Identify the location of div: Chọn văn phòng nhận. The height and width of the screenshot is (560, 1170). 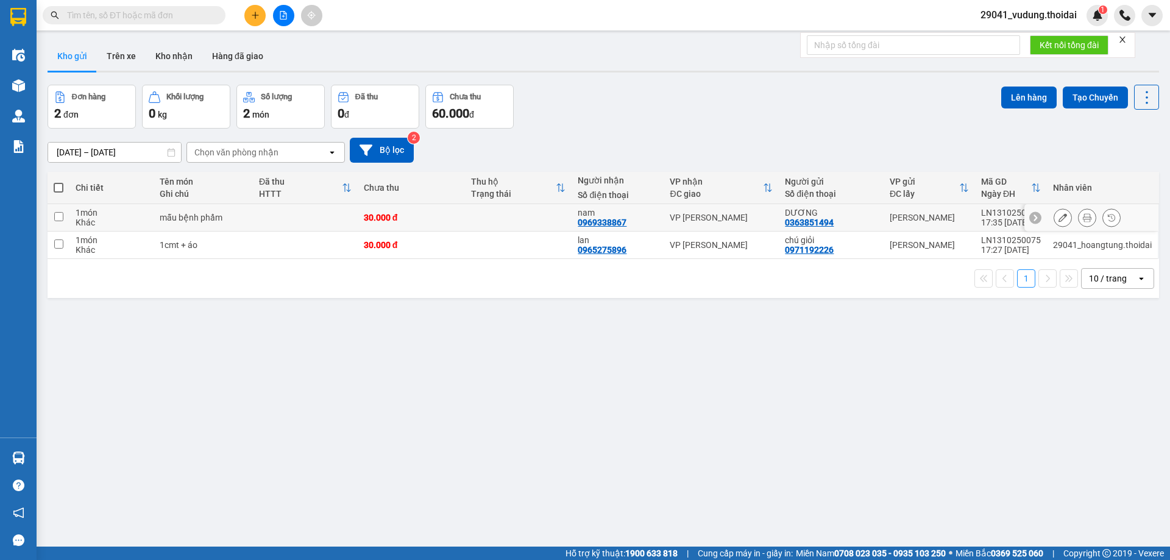
(237, 152).